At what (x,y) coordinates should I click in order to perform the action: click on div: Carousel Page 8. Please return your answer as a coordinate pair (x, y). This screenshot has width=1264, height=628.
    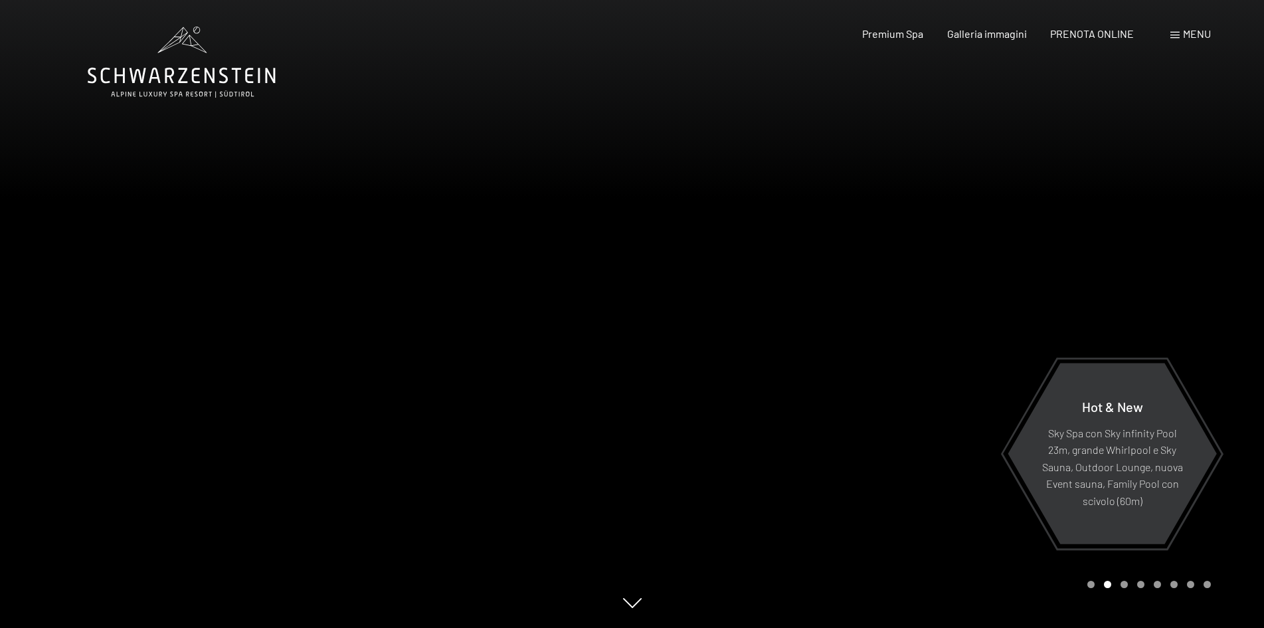
    Looking at the image, I should click on (1207, 584).